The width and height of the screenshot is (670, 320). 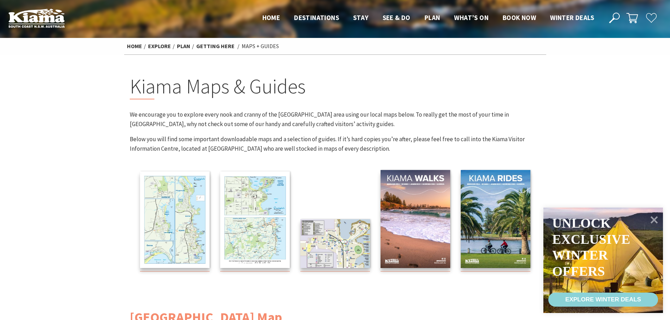 I want to click on a: Kiama Walks Guide, so click(x=415, y=221).